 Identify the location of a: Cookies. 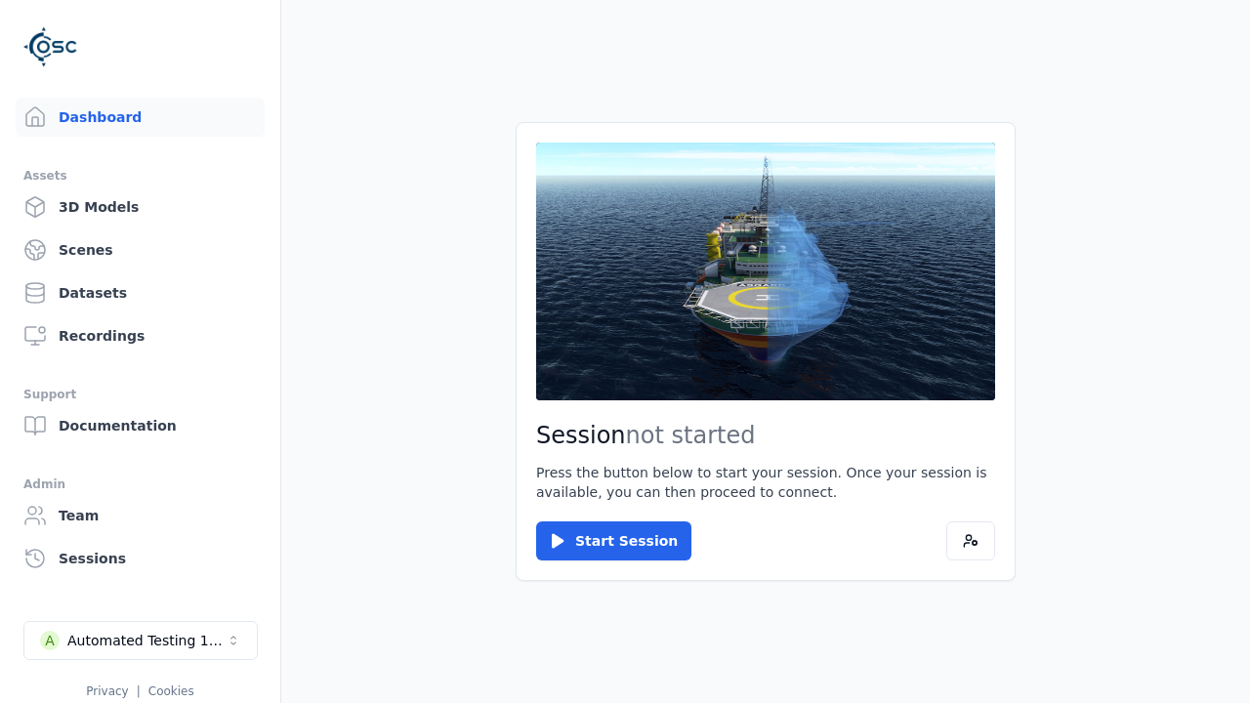
(171, 692).